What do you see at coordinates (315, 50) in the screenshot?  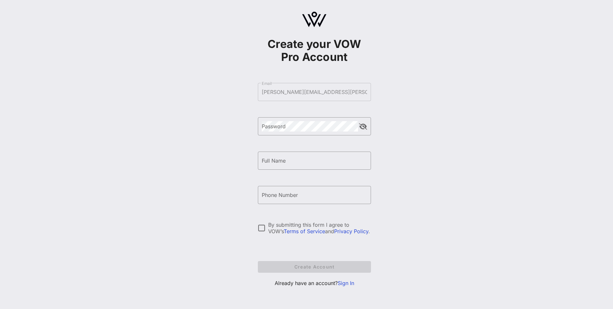 I see `h1: Create your VOW Pro Account` at bounding box center [315, 50].